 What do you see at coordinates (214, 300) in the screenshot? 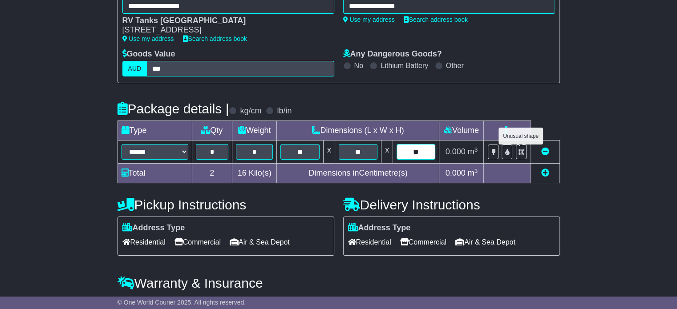
I see `span: 250` at bounding box center [214, 300].